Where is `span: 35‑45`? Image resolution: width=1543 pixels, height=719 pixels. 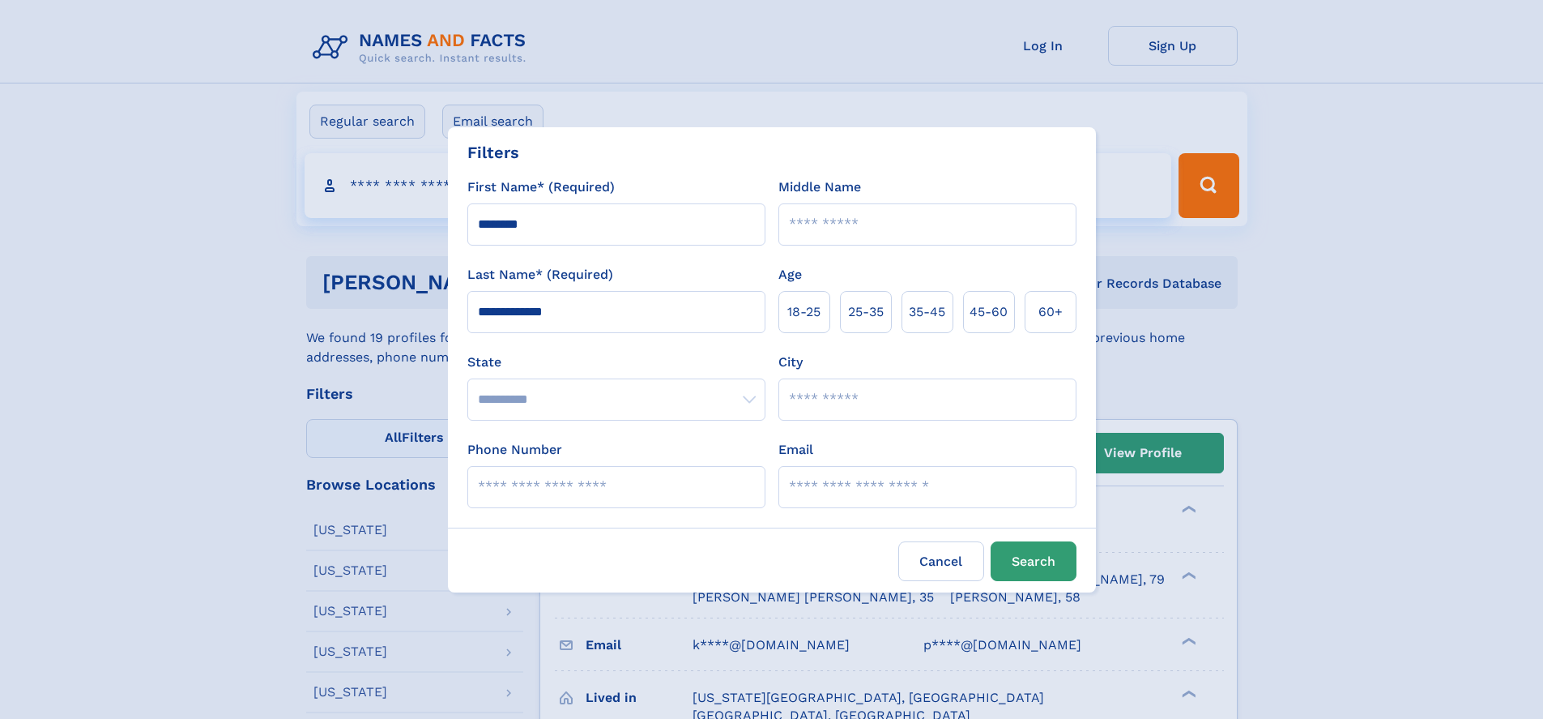 span: 35‑45 is located at coordinates (927, 312).